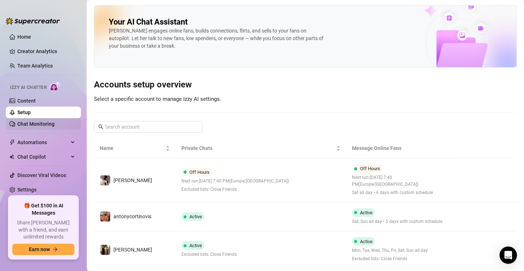 Image resolution: width=524 pixels, height=271 pixels. Describe the element at coordinates (149, 127) in the screenshot. I see `input: Search account` at that location.